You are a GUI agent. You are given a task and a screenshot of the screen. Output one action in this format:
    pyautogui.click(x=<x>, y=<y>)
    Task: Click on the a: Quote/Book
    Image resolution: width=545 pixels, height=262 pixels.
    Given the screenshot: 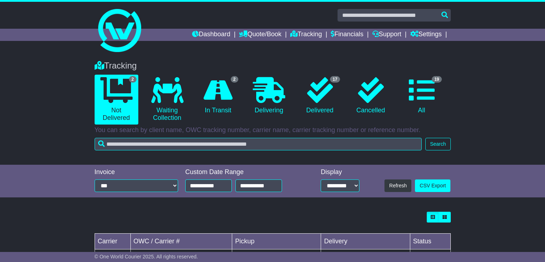 What is the action you would take?
    pyautogui.click(x=260, y=35)
    